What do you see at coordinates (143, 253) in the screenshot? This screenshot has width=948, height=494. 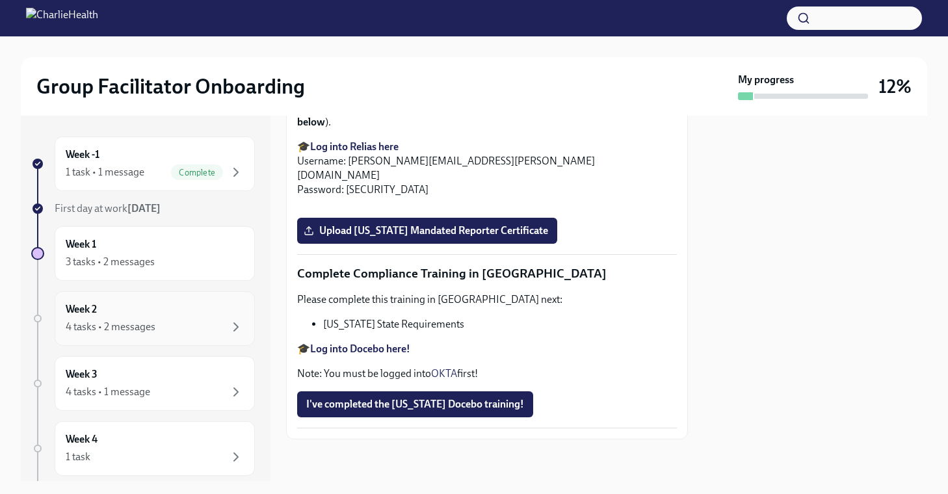 I see `a: Week 13 tasks • 2 messages` at bounding box center [143, 253].